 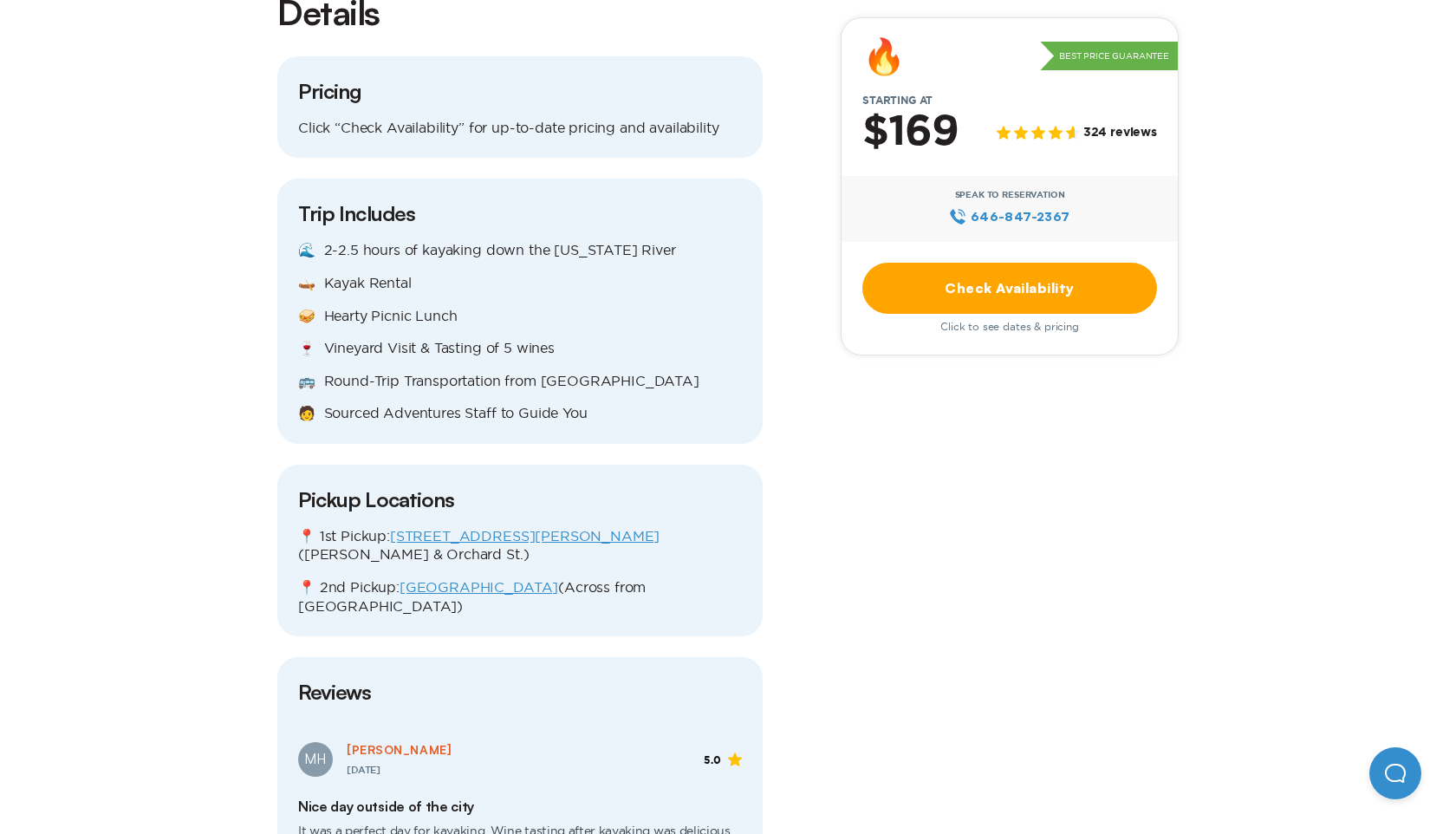 What do you see at coordinates (1009, 217) in the screenshot?
I see `a: 646‍-847‍-2367` at bounding box center [1009, 217].